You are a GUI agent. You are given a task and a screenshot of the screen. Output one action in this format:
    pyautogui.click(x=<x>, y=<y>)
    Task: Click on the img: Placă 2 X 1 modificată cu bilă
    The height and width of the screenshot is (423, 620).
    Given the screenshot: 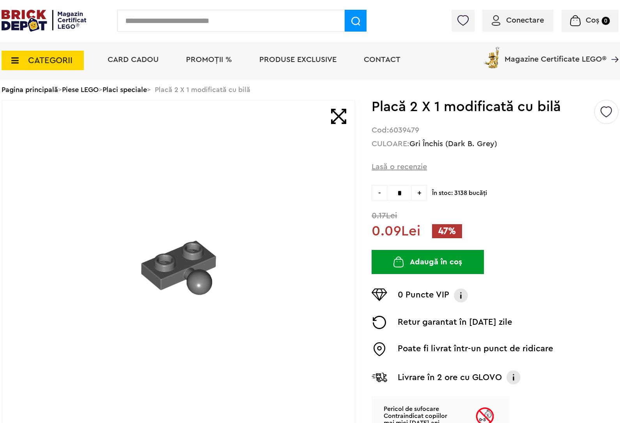 What is the action you would take?
    pyautogui.click(x=179, y=268)
    